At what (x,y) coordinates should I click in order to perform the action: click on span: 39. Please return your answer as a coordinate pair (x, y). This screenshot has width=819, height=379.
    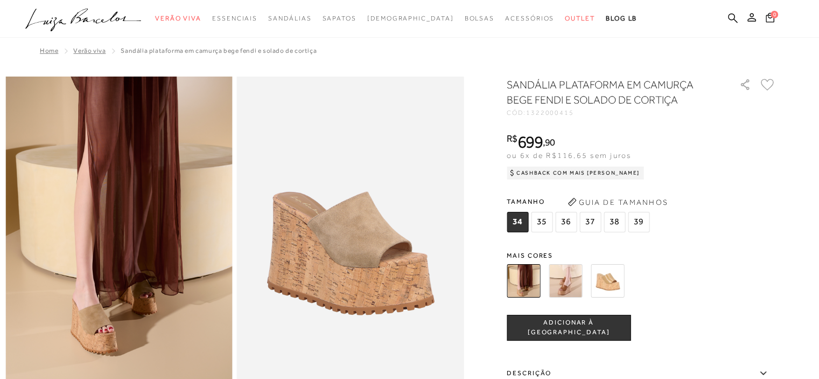
    Looking at the image, I should click on (639, 222).